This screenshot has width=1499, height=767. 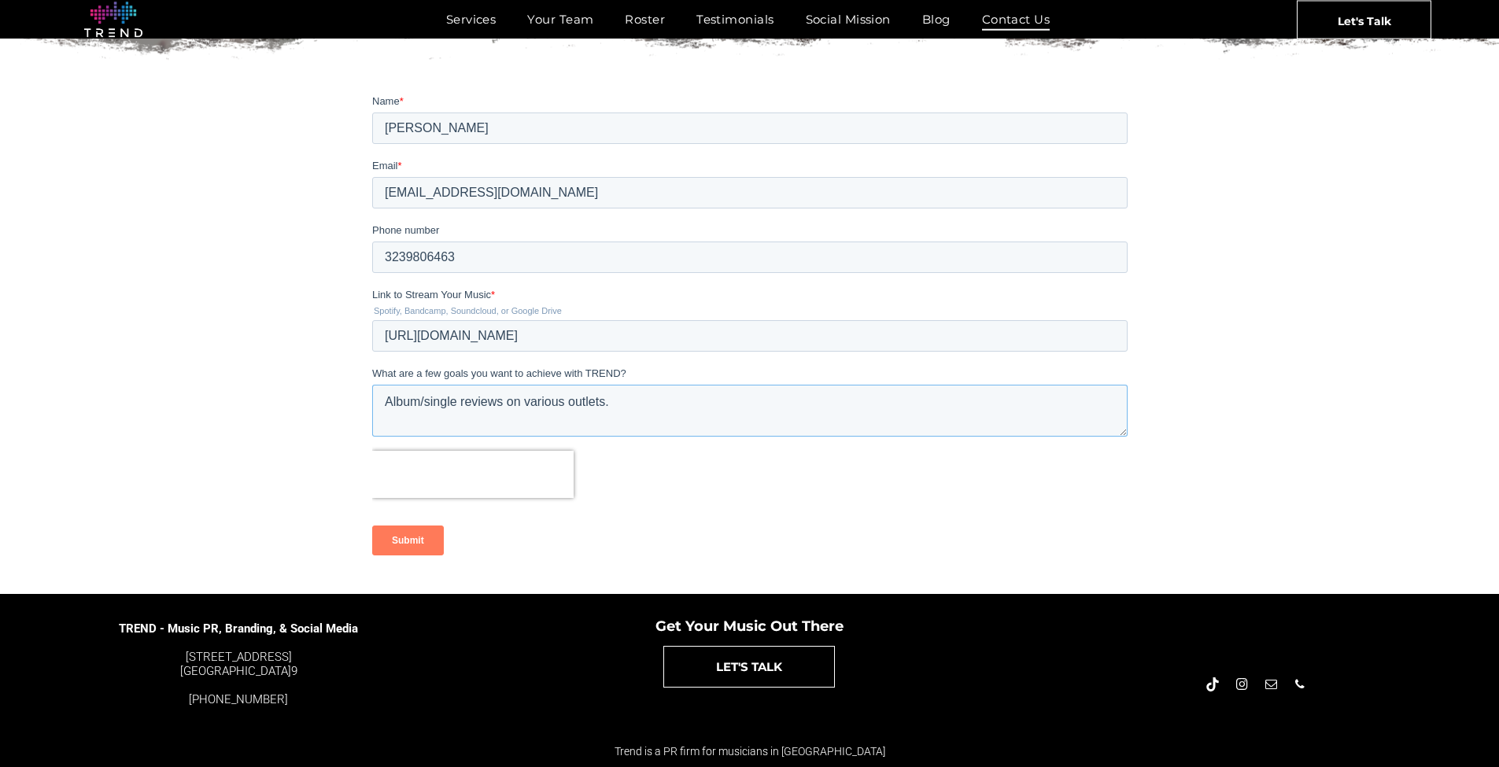 I want to click on div: Chat Widget, so click(x=1357, y=676).